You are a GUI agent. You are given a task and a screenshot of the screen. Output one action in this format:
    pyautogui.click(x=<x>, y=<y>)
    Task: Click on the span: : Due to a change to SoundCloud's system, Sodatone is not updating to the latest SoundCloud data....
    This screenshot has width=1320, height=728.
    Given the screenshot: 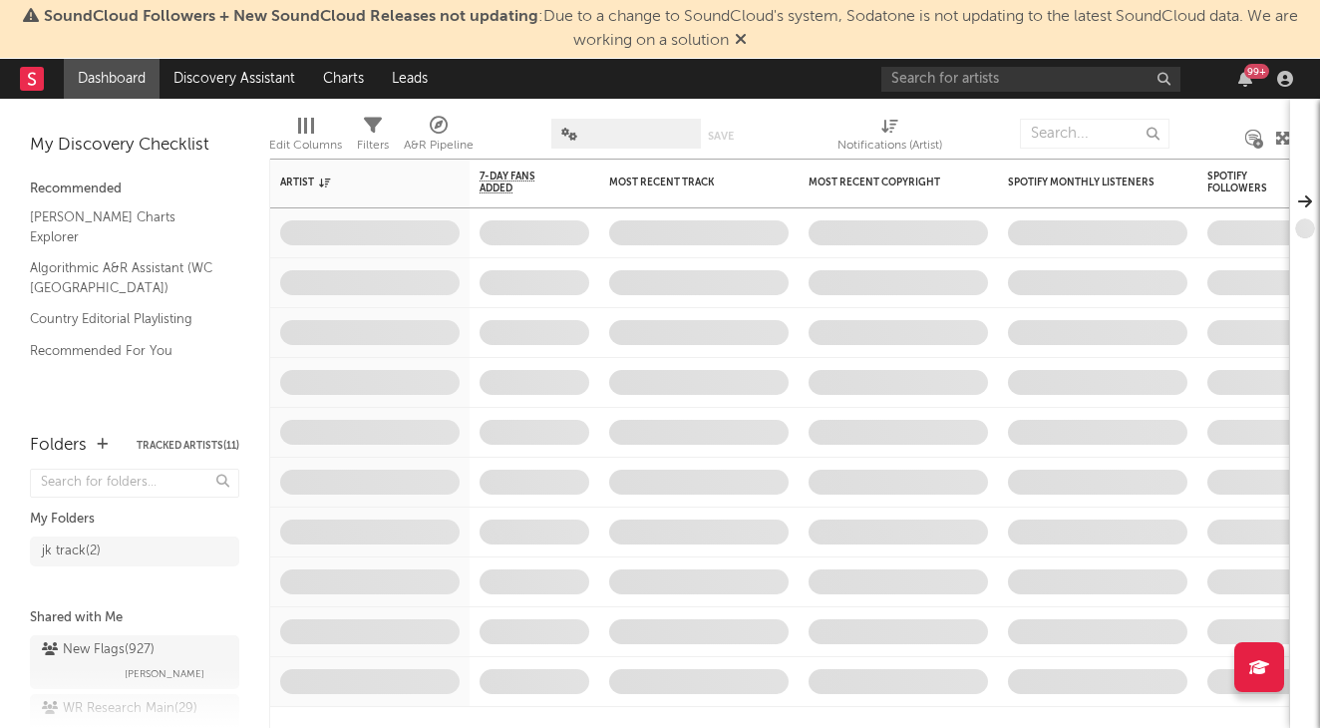 What is the action you would take?
    pyautogui.click(x=671, y=29)
    